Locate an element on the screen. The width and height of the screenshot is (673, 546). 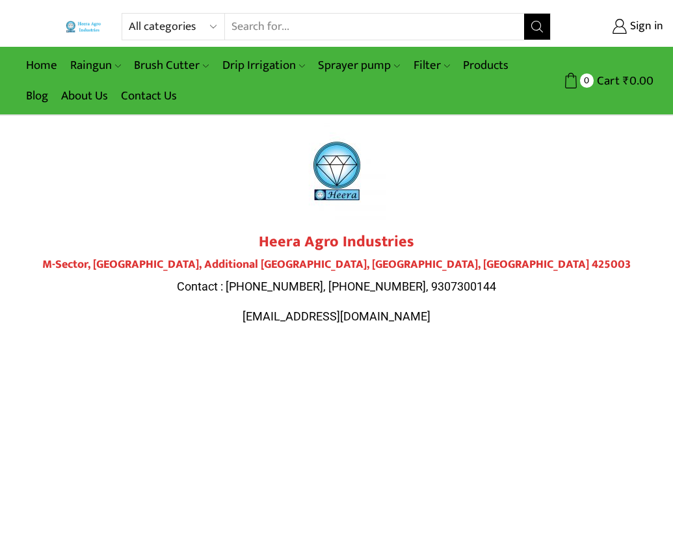
a: About Us is located at coordinates (85, 96).